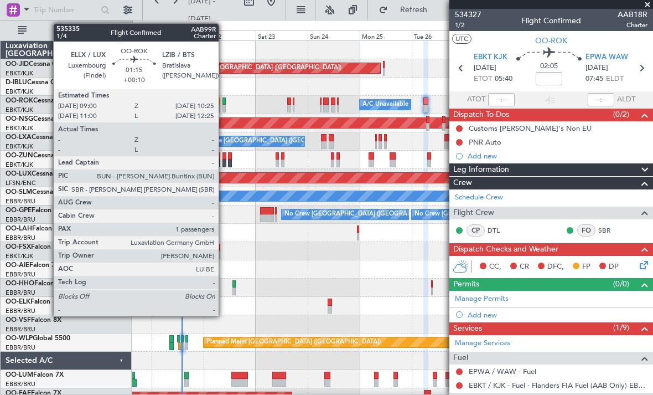 Image resolution: width=653 pixels, height=395 pixels. What do you see at coordinates (49, 137) in the screenshot?
I see `a: OO-LXACessna Citation CJ4` at bounding box center [49, 137].